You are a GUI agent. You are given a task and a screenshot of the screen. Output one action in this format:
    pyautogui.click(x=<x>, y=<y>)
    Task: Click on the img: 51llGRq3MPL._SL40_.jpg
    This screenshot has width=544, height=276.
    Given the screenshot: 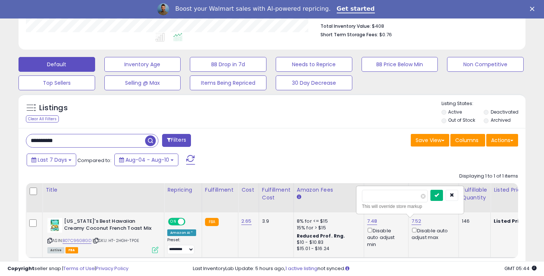 What is the action you would take?
    pyautogui.click(x=55, y=225)
    